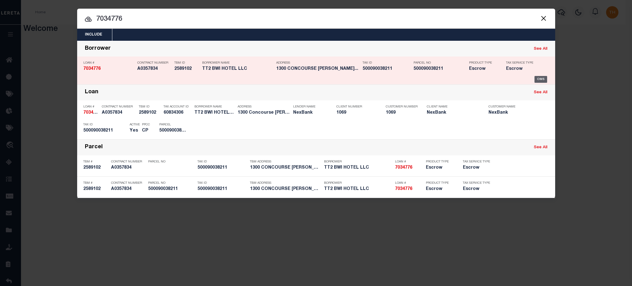 Image resolution: width=632 pixels, height=286 pixels. What do you see at coordinates (543, 18) in the screenshot?
I see `button: Close` at bounding box center [543, 18].